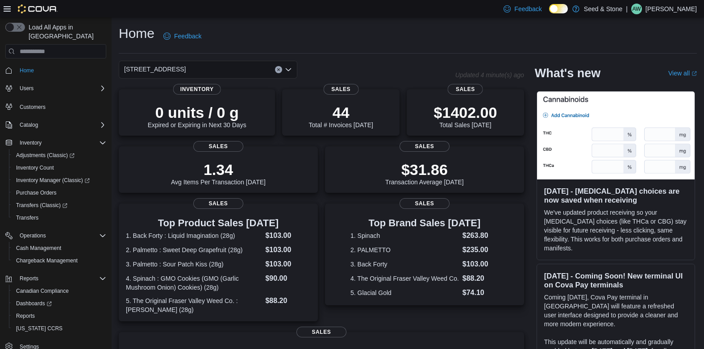 The width and height of the screenshot is (704, 349). Describe the element at coordinates (341, 113) in the screenshot. I see `p: 44` at that location.